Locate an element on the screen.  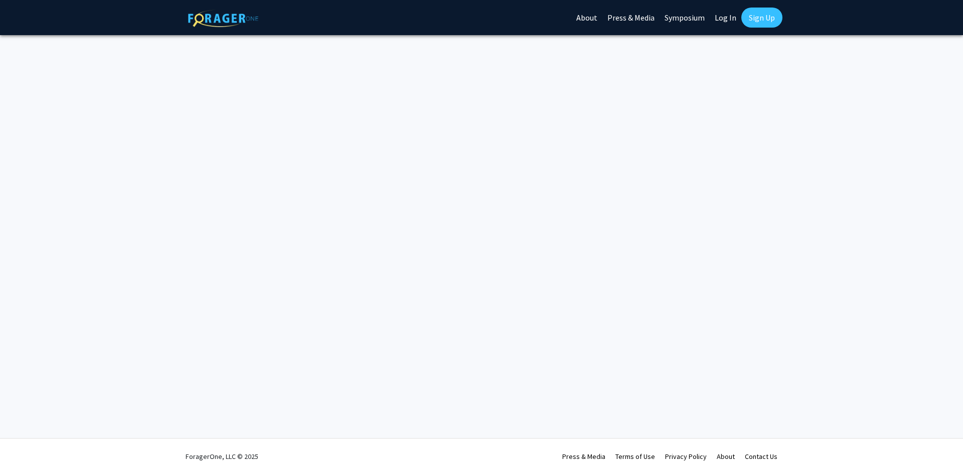
a: Press & Media is located at coordinates (584, 457).